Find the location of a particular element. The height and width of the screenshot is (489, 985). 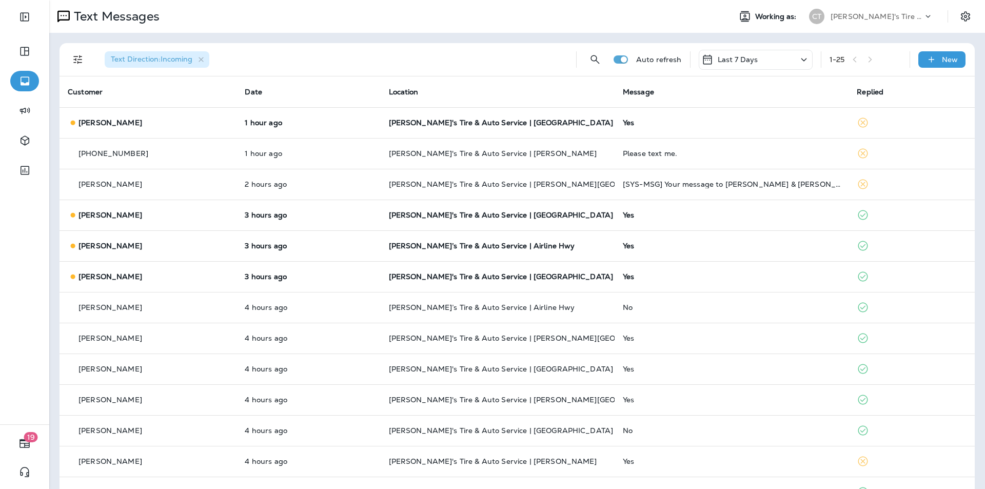

button: Settings is located at coordinates (965, 16).